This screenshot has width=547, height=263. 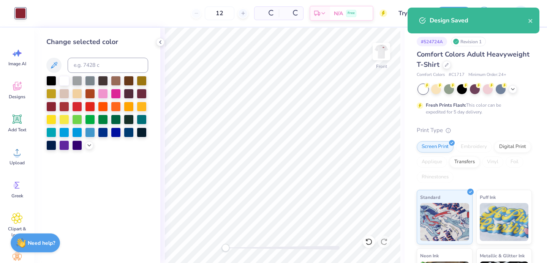 I want to click on input: e.g. 7428 c, so click(x=108, y=65).